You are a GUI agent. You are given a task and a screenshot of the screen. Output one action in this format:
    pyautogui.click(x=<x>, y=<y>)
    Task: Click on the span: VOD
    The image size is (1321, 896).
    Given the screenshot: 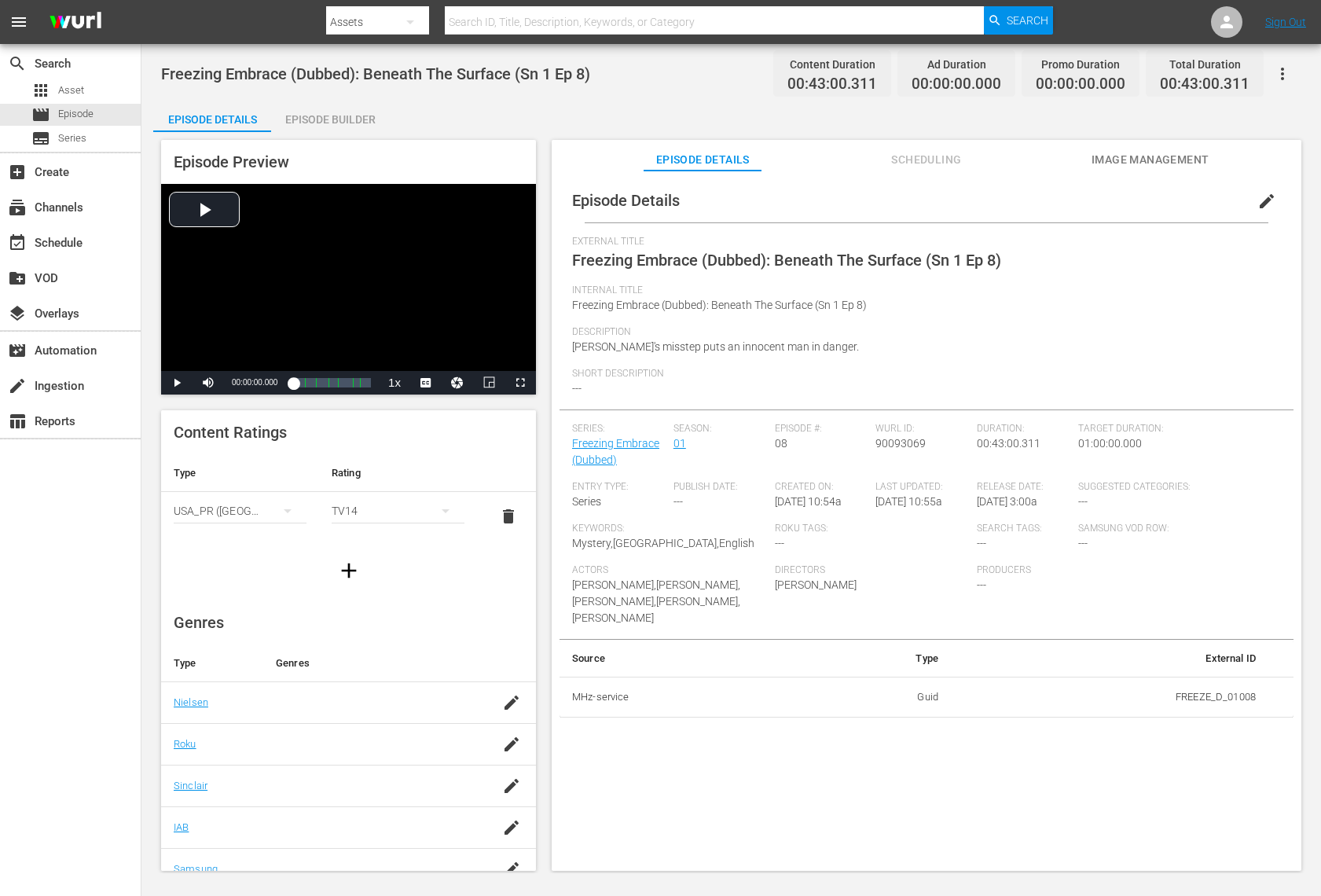 What is the action you would take?
    pyautogui.click(x=17, y=278)
    